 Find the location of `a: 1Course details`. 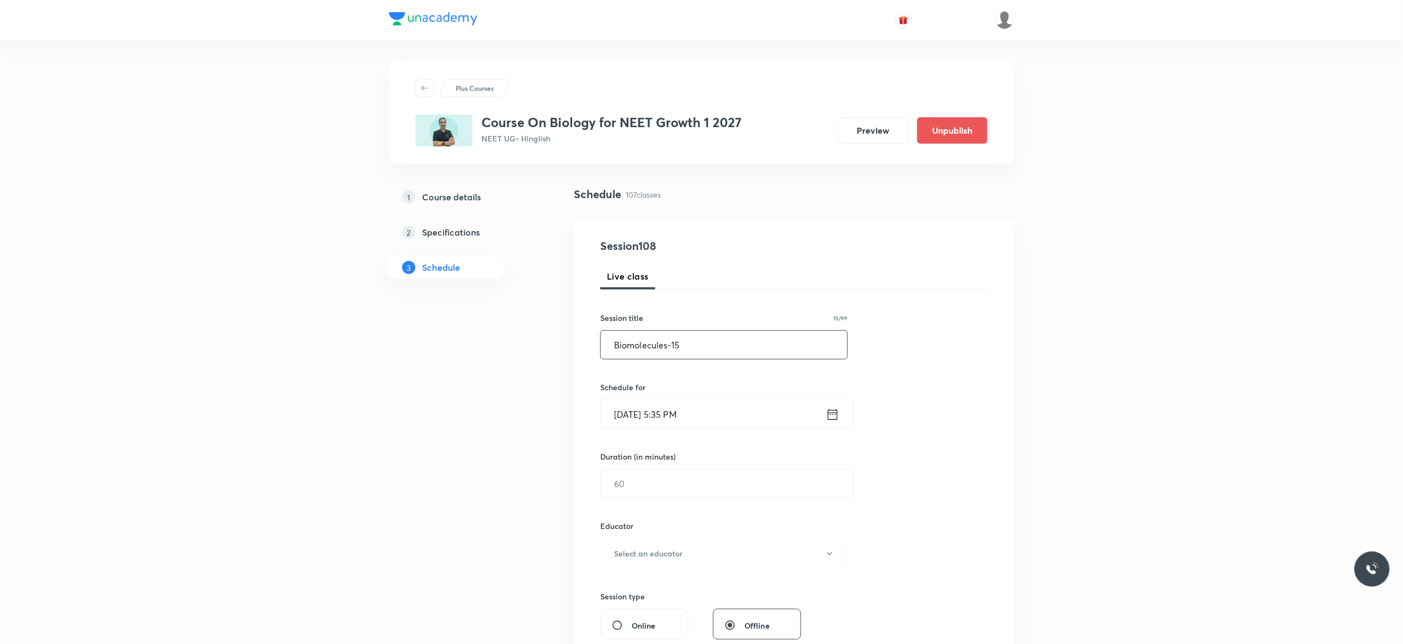

a: 1Course details is located at coordinates (464, 197).